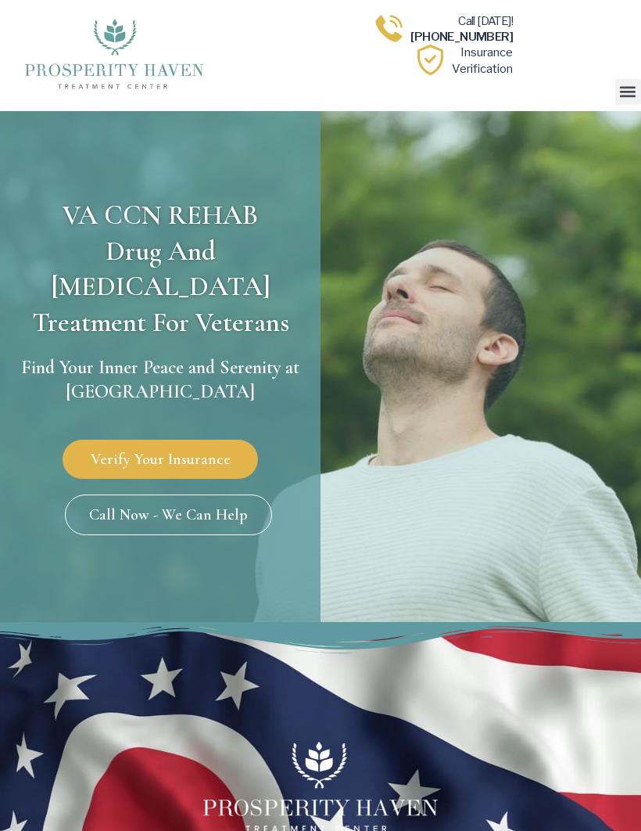  I want to click on div: Menu Toggle, so click(628, 92).